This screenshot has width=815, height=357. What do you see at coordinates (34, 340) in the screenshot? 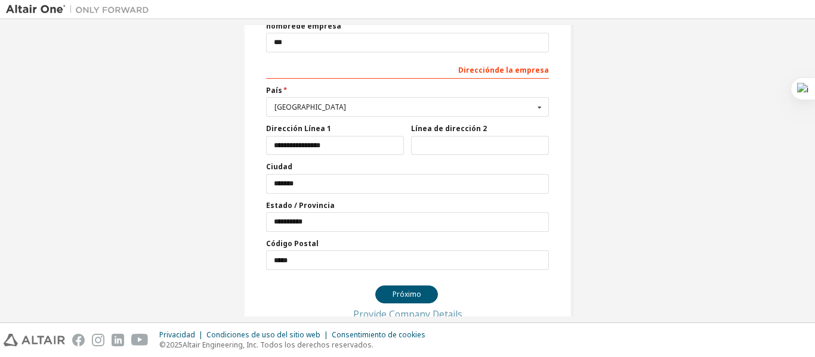
I see `img: altair_logo.svg` at bounding box center [34, 340].